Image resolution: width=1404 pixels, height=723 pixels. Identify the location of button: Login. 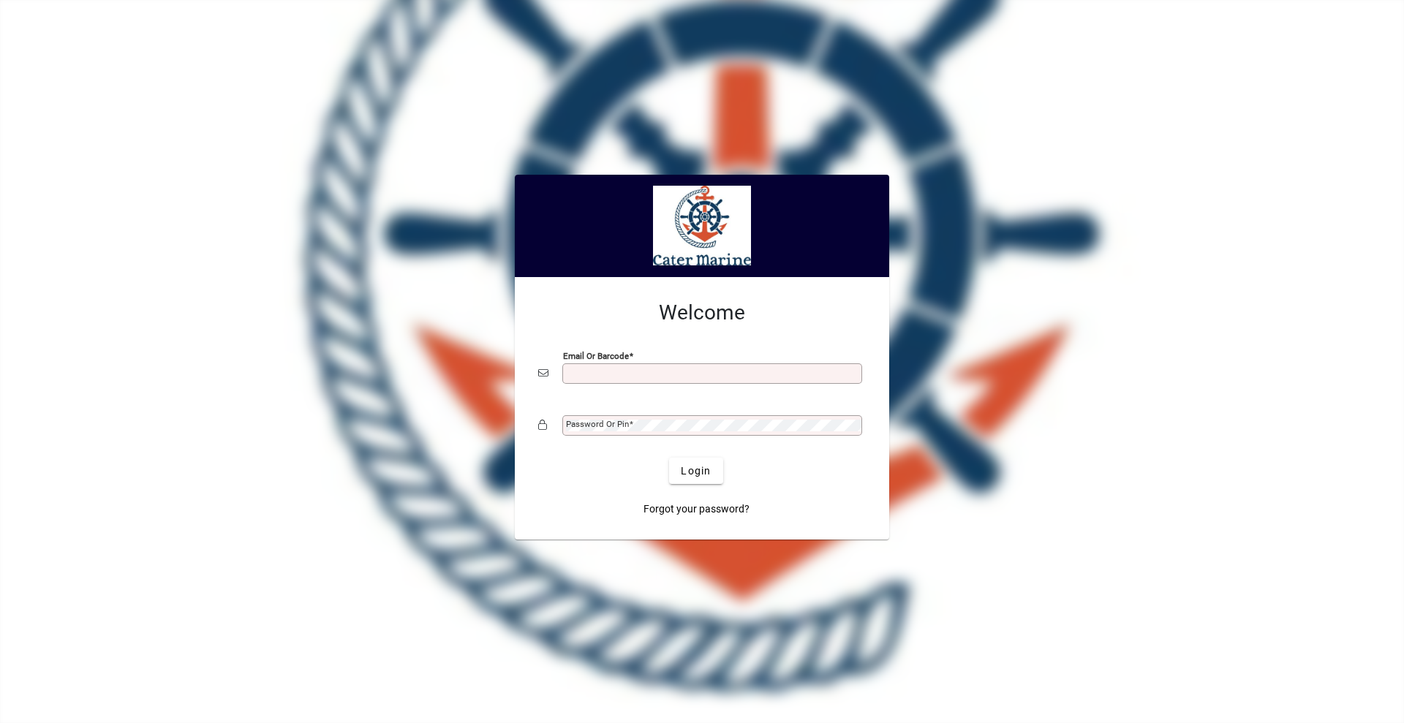
(695, 471).